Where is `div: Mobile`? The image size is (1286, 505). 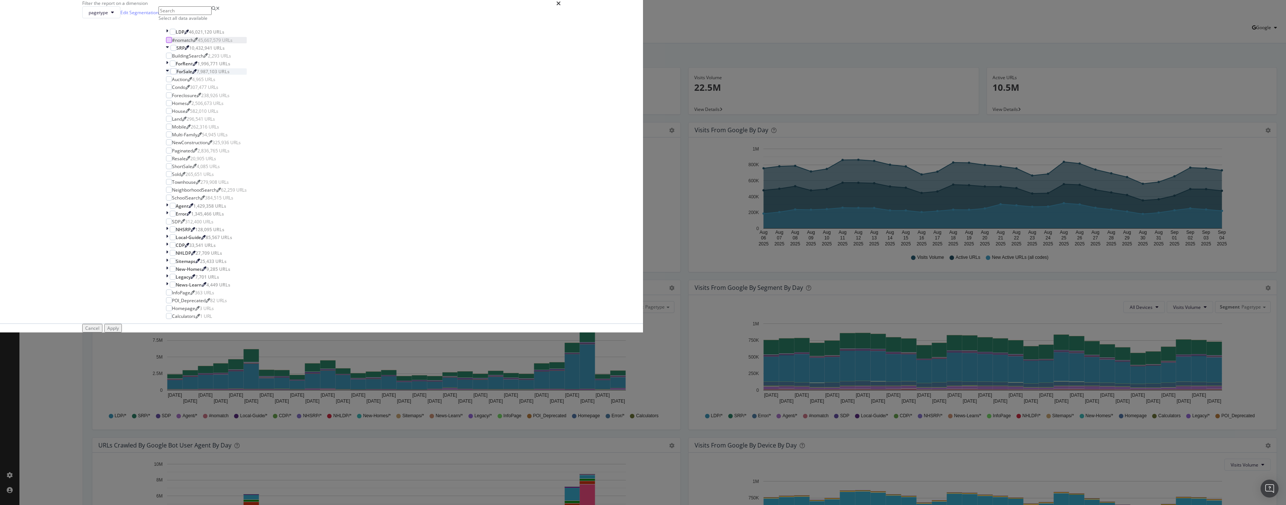 div: Mobile is located at coordinates (179, 127).